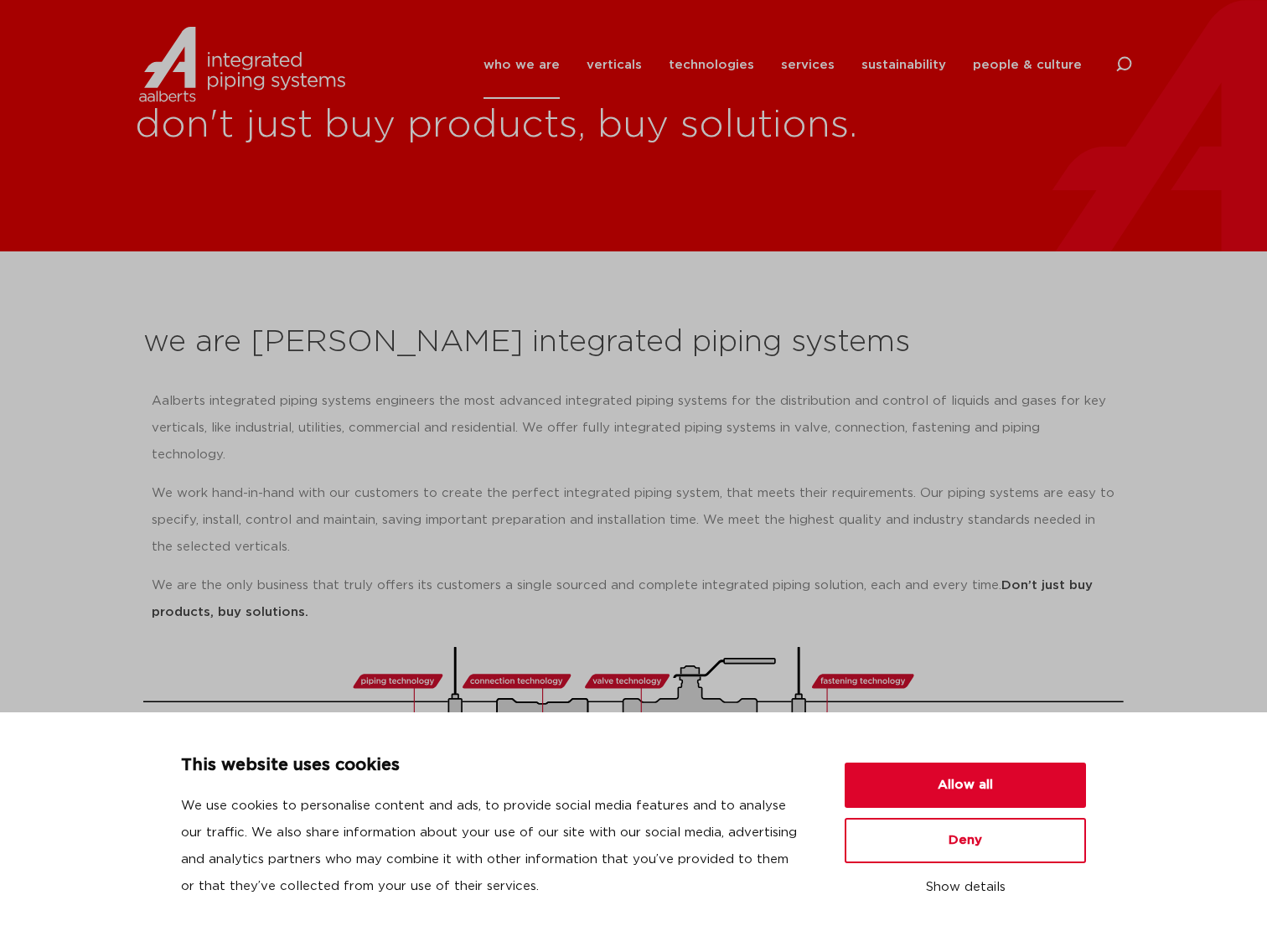 This screenshot has width=1267, height=952. What do you see at coordinates (965, 840) in the screenshot?
I see `button: Deny` at bounding box center [965, 840].